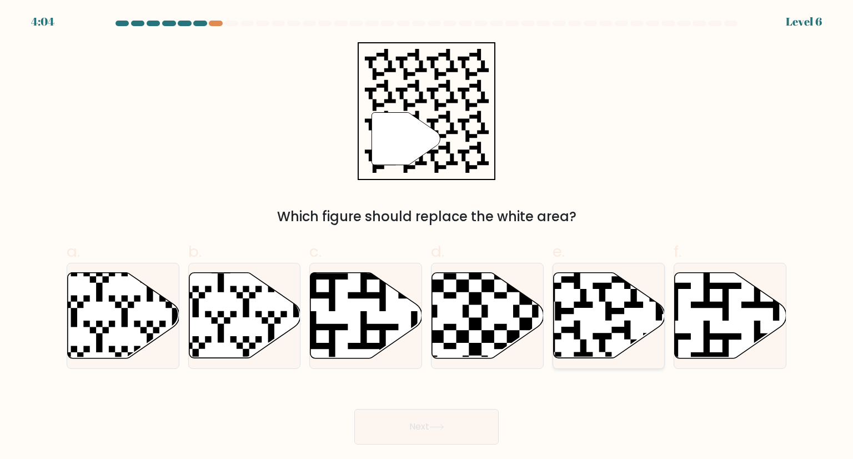 This screenshot has width=853, height=459. What do you see at coordinates (804, 22) in the screenshot?
I see `div: Level 6` at bounding box center [804, 22].